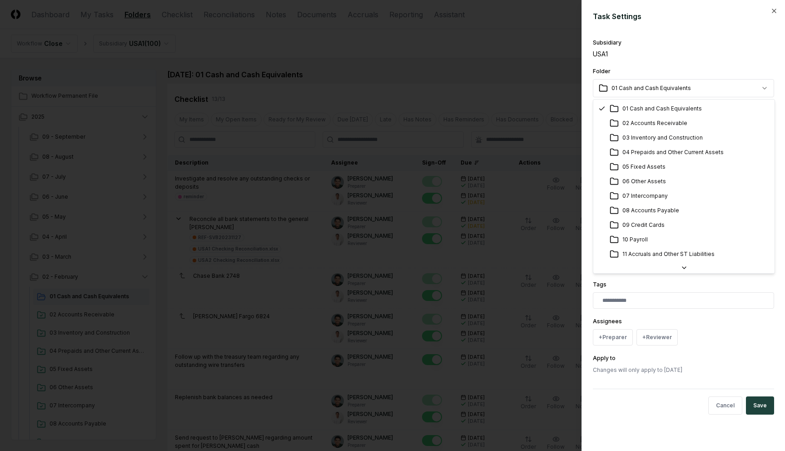  What do you see at coordinates (645, 196) in the screenshot?
I see `div: 07 Intercompany` at bounding box center [645, 196].